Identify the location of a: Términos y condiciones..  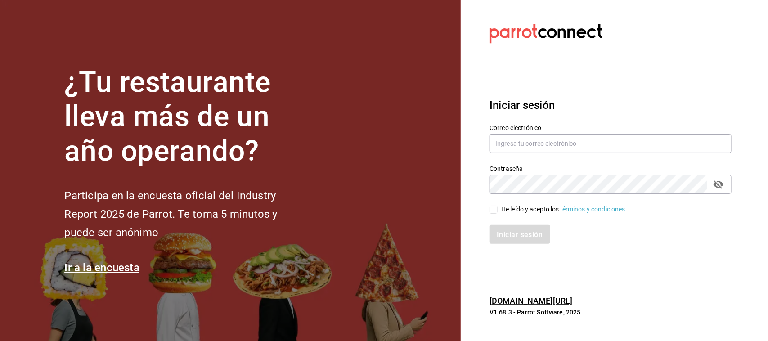
(593, 209).